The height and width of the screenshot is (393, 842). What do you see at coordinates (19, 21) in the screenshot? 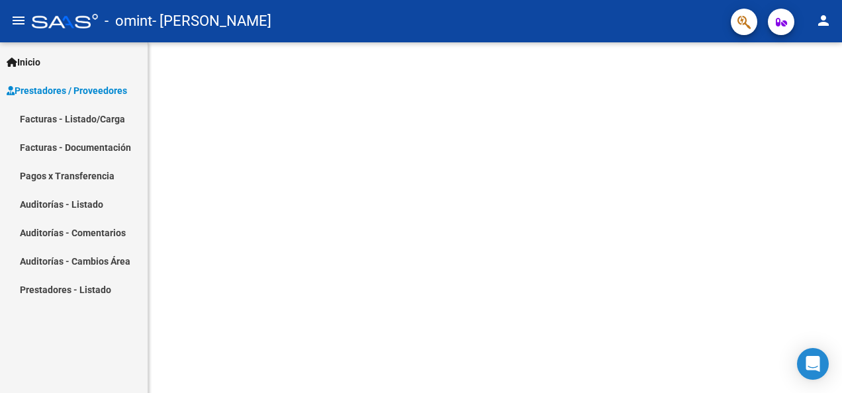
I see `mat-icon: menu` at bounding box center [19, 21].